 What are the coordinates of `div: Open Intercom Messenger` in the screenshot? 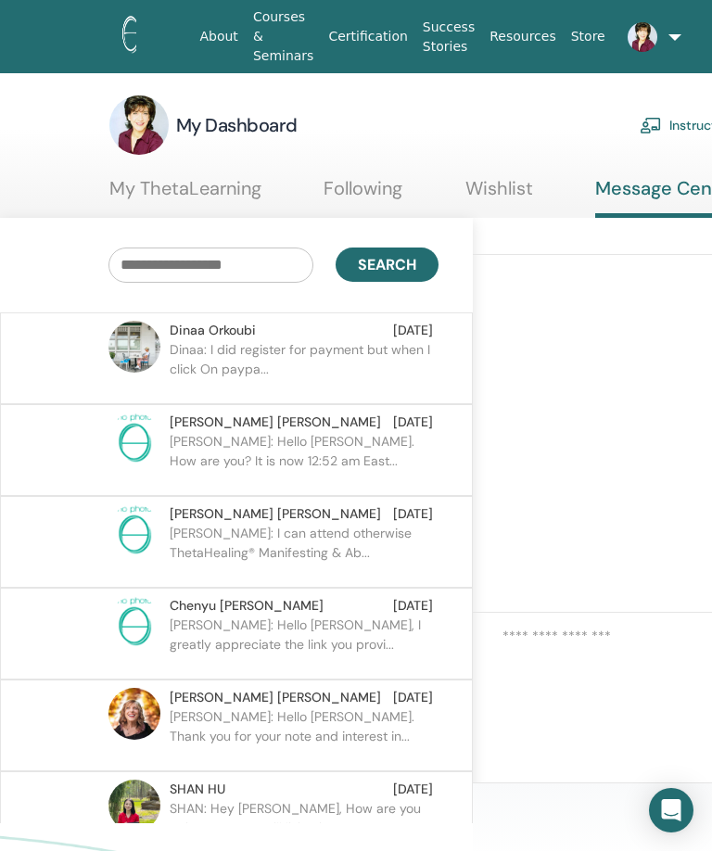 It's located at (671, 810).